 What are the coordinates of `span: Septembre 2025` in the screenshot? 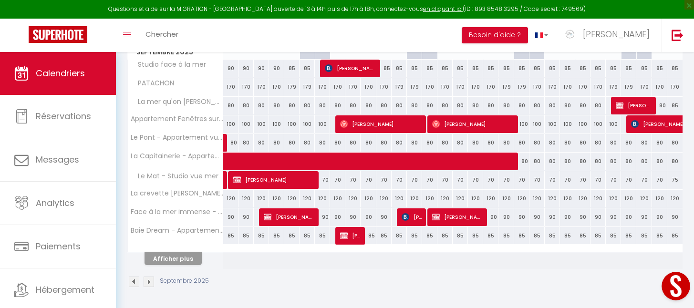 It's located at (175, 52).